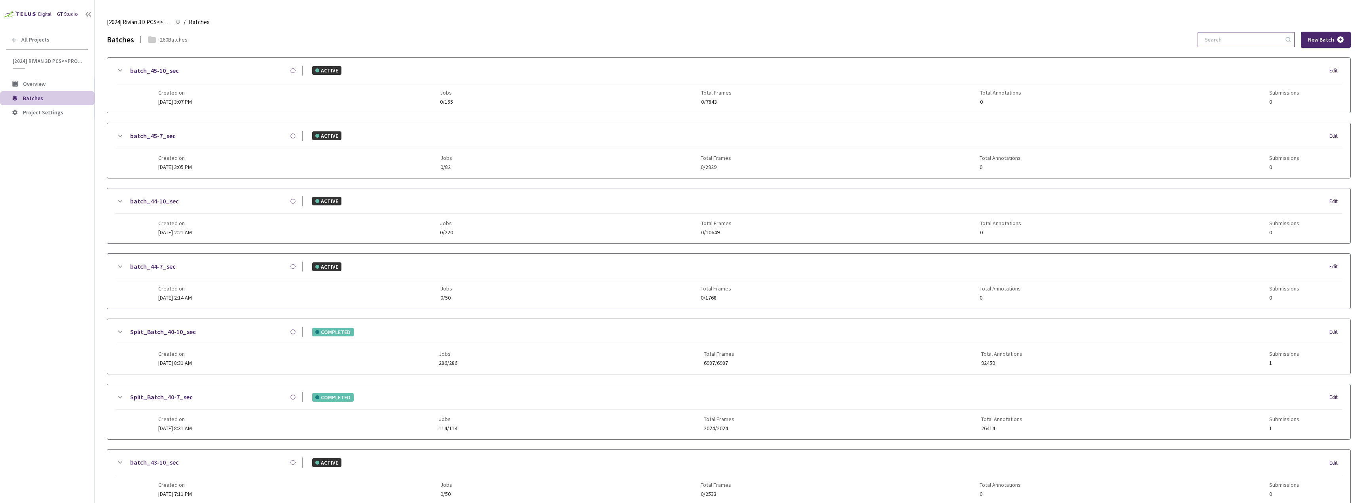 The image size is (1361, 503). Describe the element at coordinates (153, 136) in the screenshot. I see `a: batch_45-7_sec` at that location.